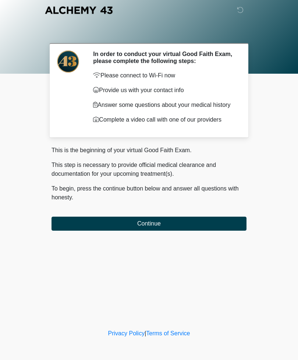 The height and width of the screenshot is (360, 298). I want to click on button: Continue, so click(149, 224).